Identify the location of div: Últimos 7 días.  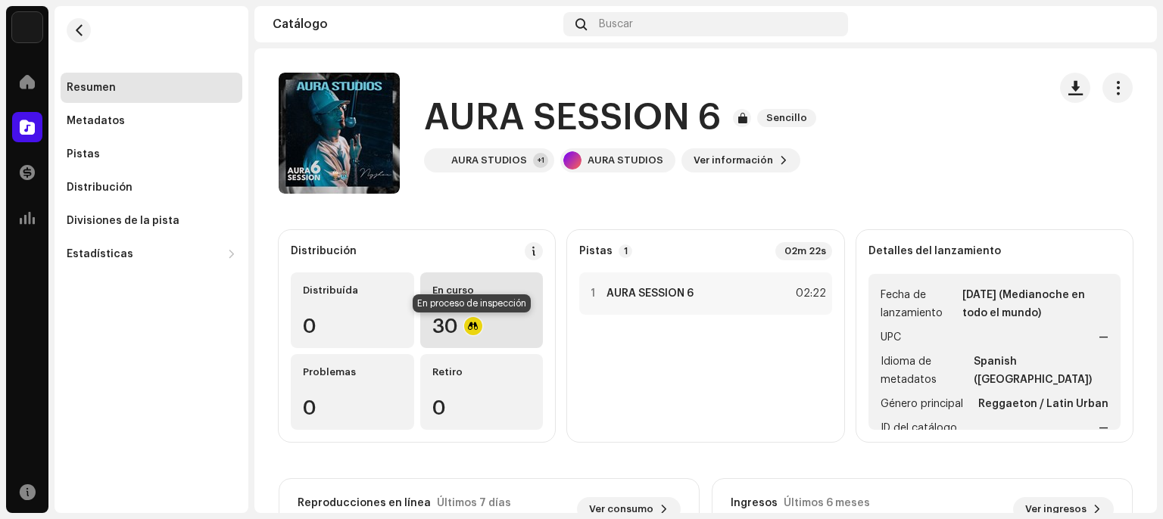
(474, 503).